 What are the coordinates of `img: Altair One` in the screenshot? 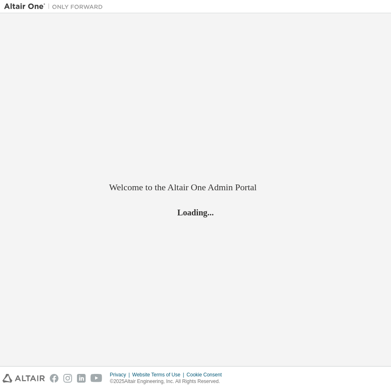 It's located at (56, 7).